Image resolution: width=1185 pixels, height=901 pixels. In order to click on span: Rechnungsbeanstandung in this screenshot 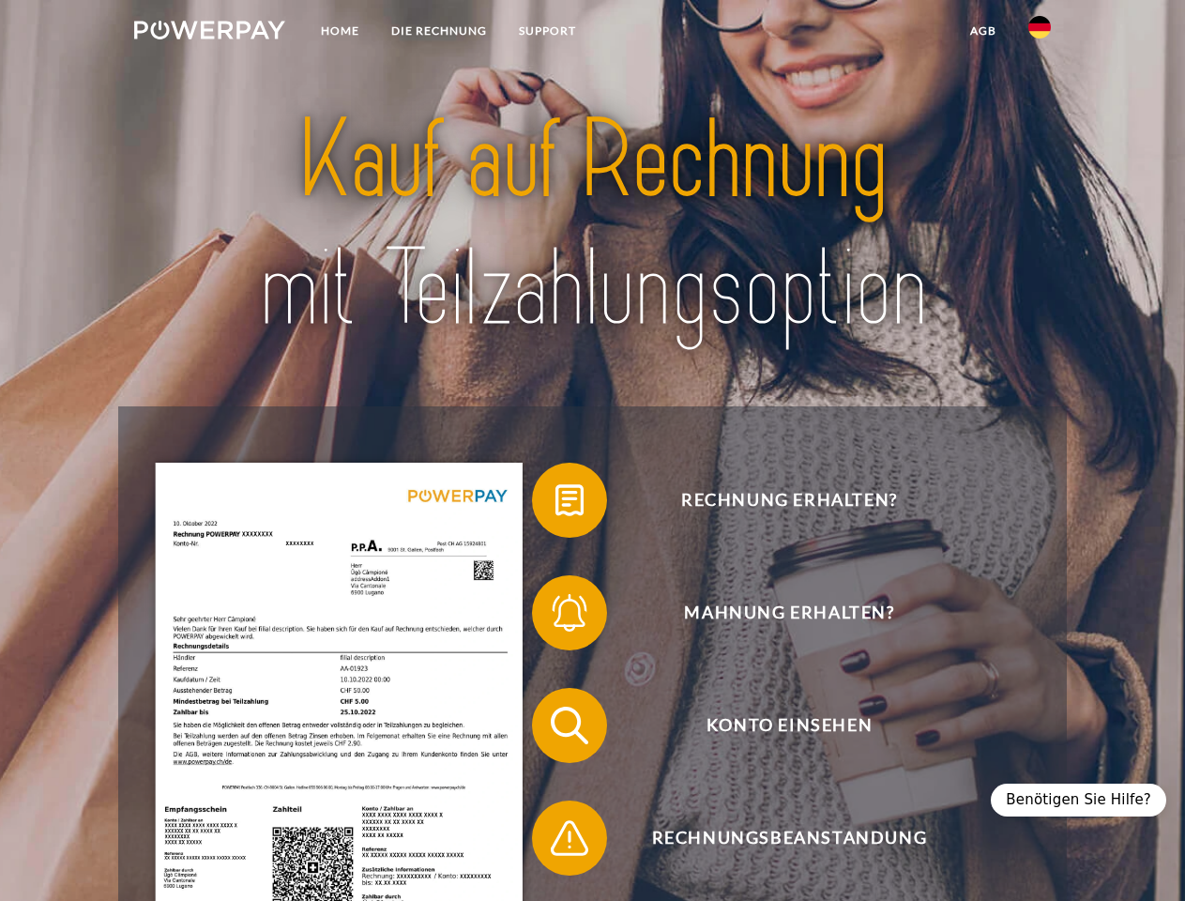, I will do `click(789, 838)`.